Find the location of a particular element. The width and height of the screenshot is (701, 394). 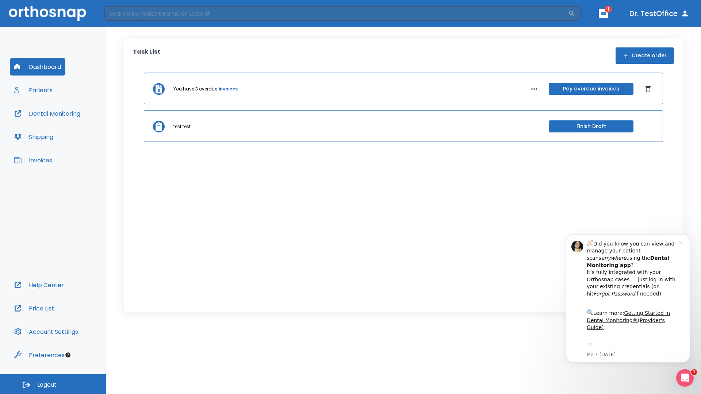

a: Invoices is located at coordinates (33, 160).